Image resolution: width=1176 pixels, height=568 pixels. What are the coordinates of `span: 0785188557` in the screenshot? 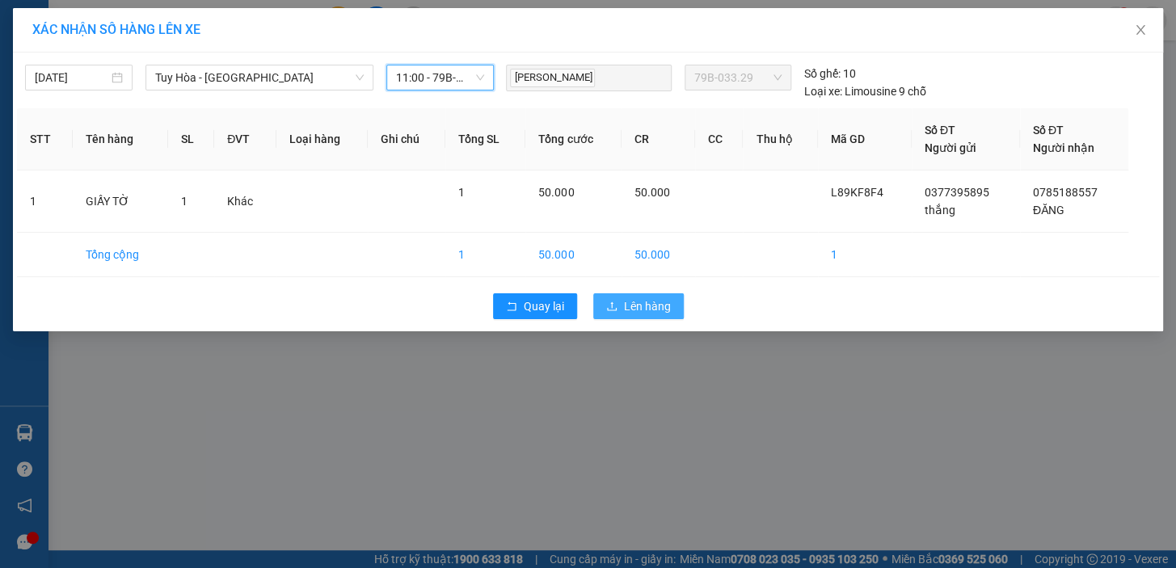 It's located at (1066, 192).